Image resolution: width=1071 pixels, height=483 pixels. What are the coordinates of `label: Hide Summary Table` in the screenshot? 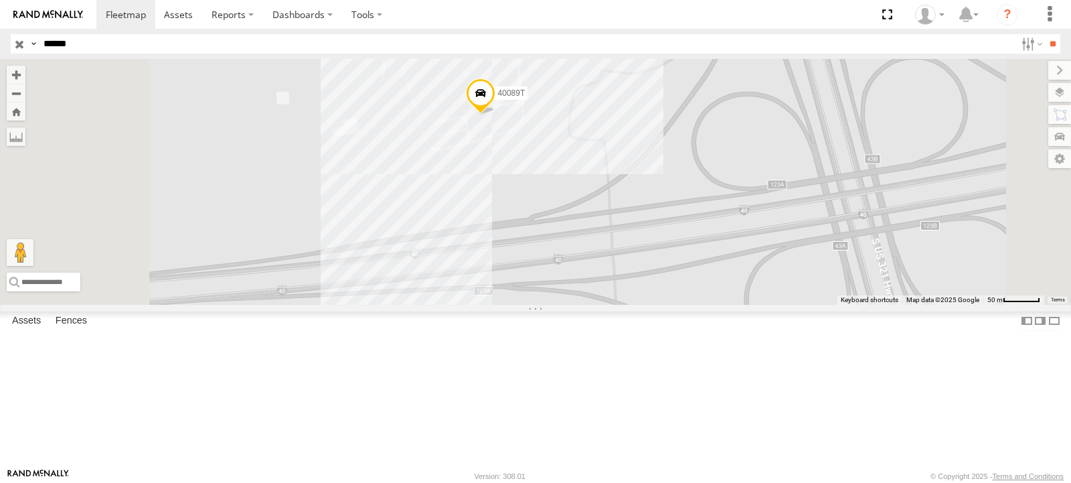 It's located at (1055, 321).